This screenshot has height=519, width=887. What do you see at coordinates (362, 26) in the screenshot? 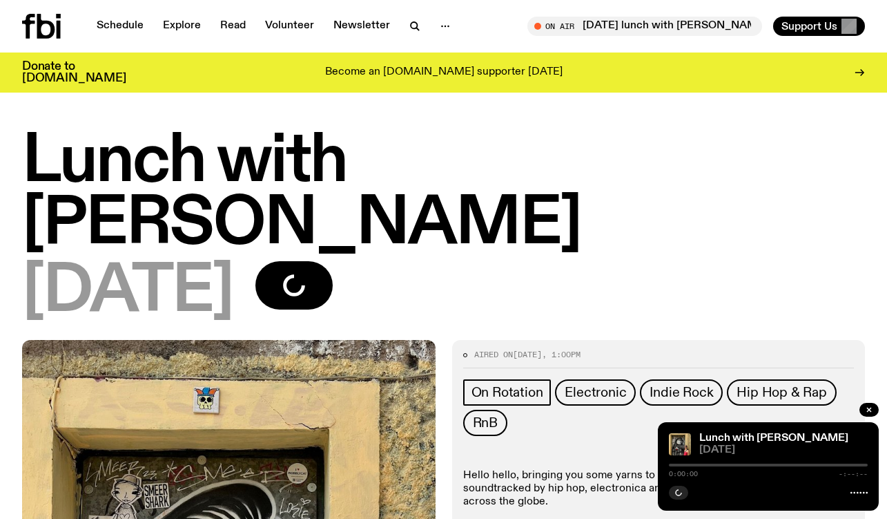
I see `a: Newsletter` at bounding box center [362, 26].